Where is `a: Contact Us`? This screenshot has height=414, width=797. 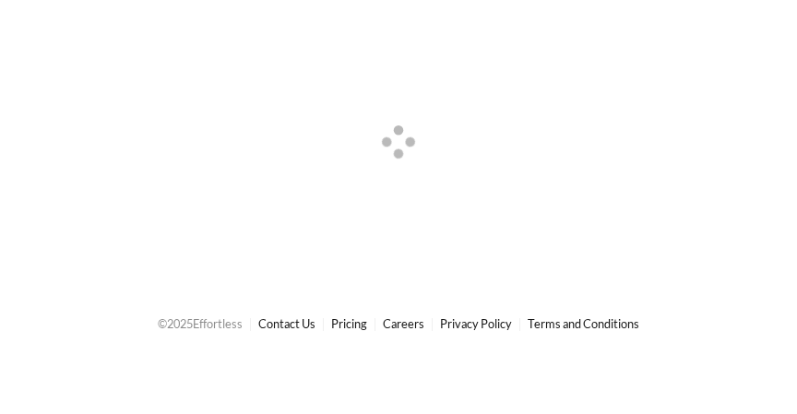 a: Contact Us is located at coordinates (287, 324).